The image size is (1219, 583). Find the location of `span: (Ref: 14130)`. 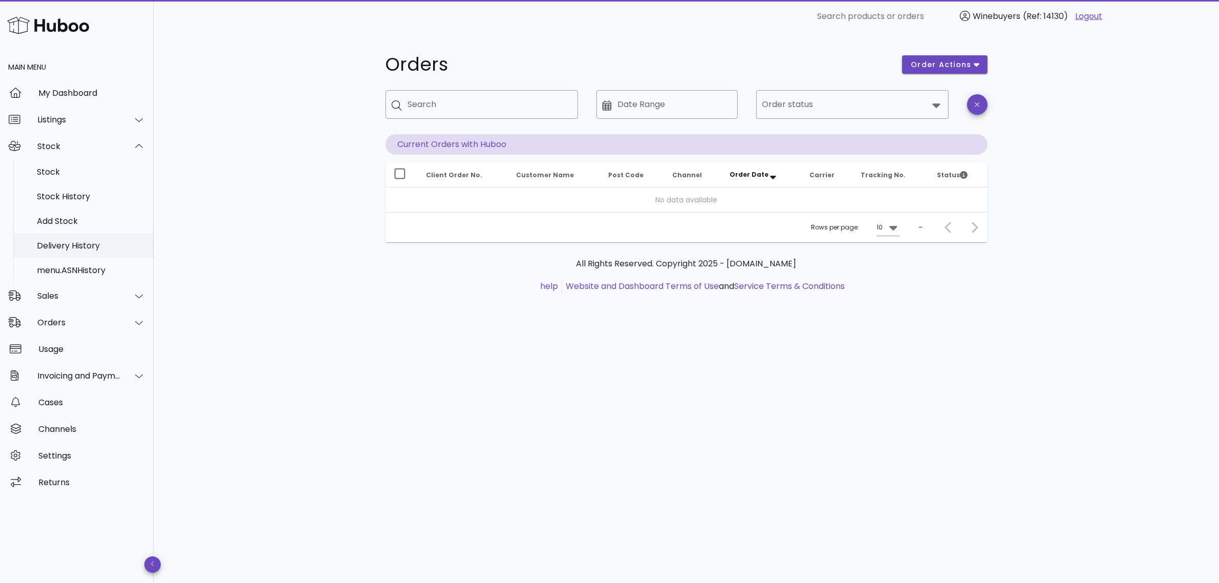

span: (Ref: 14130) is located at coordinates (1045, 16).